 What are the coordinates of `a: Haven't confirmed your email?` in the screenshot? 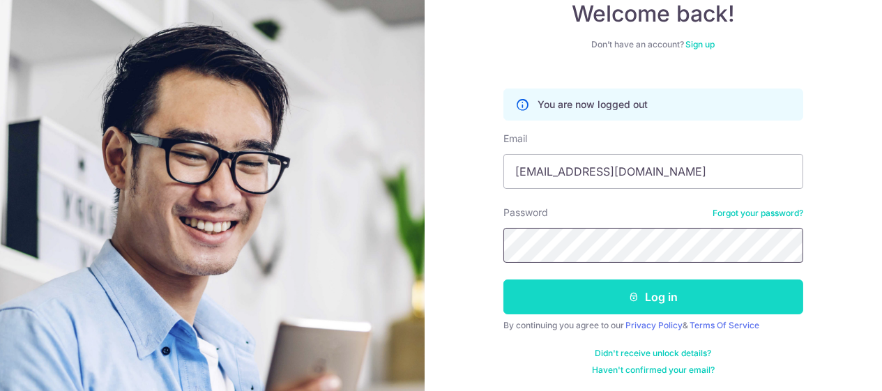 It's located at (653, 370).